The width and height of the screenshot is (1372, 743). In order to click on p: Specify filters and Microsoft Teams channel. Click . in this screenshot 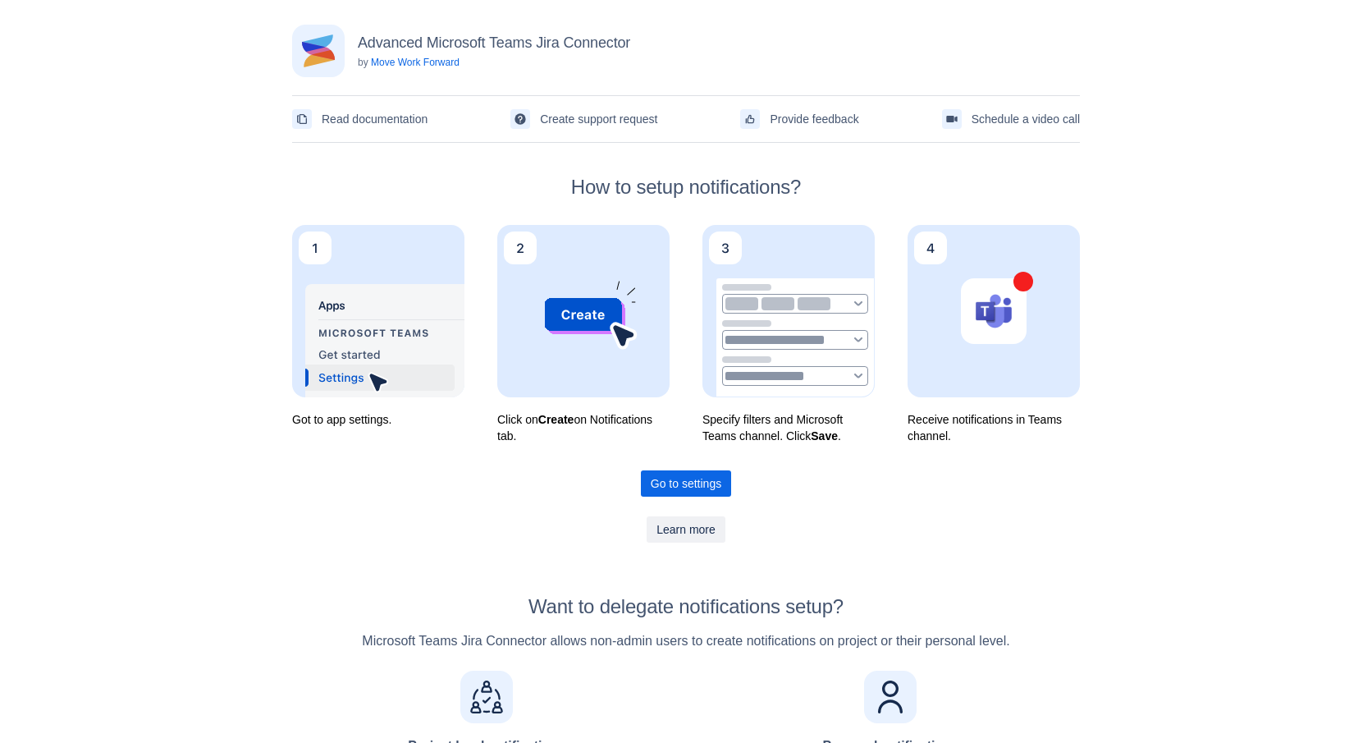, I will do `click(788, 427)`.